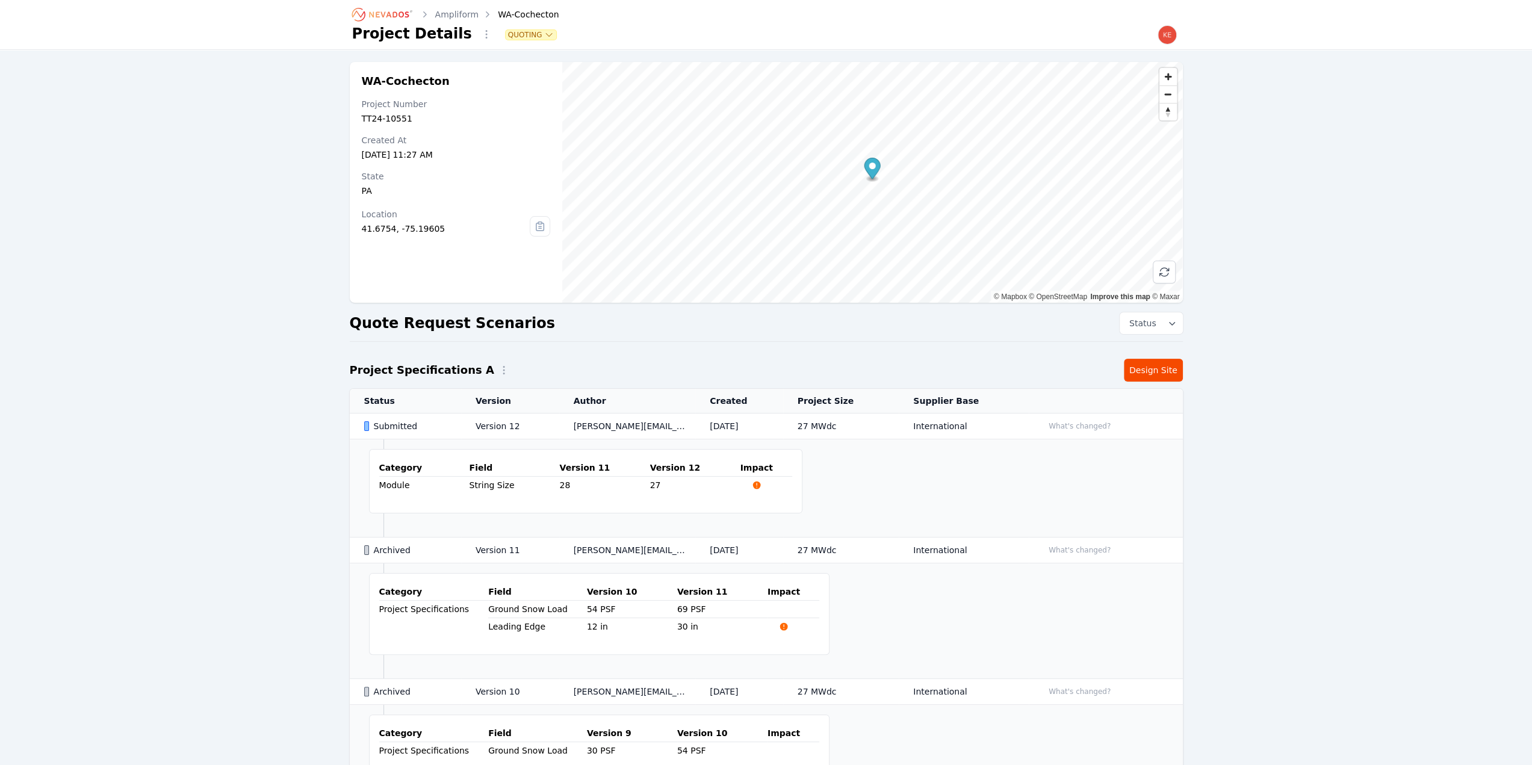 This screenshot has width=1532, height=765. I want to click on nav: Breadcrumb, so click(456, 14).